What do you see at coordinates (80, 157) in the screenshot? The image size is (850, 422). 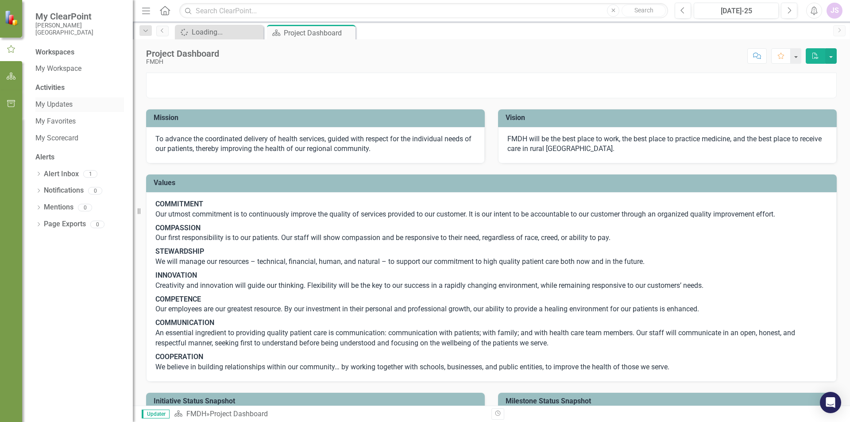 I see `div: Alerts` at bounding box center [80, 157].